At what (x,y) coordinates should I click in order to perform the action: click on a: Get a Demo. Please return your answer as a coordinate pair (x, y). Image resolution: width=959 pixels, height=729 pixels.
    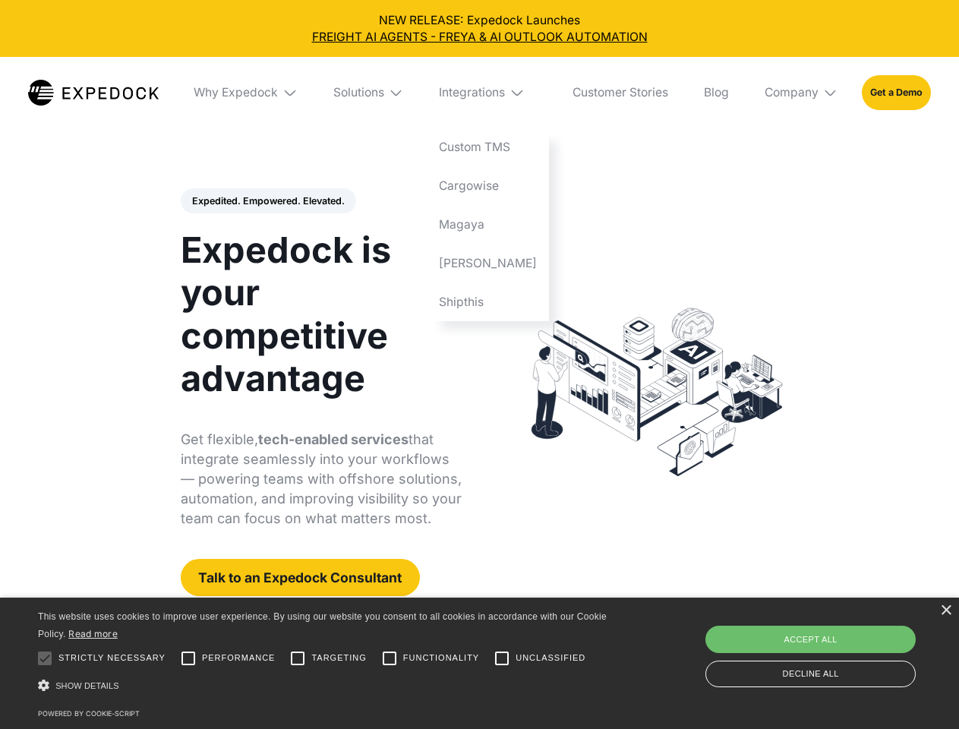
    Looking at the image, I should click on (896, 92).